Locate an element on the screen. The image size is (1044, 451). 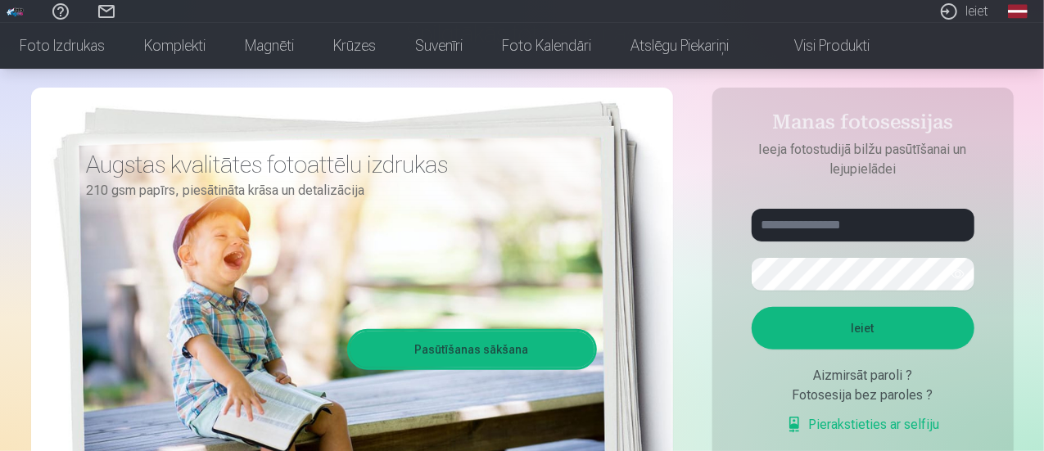
a: Visi produkti is located at coordinates (818, 46).